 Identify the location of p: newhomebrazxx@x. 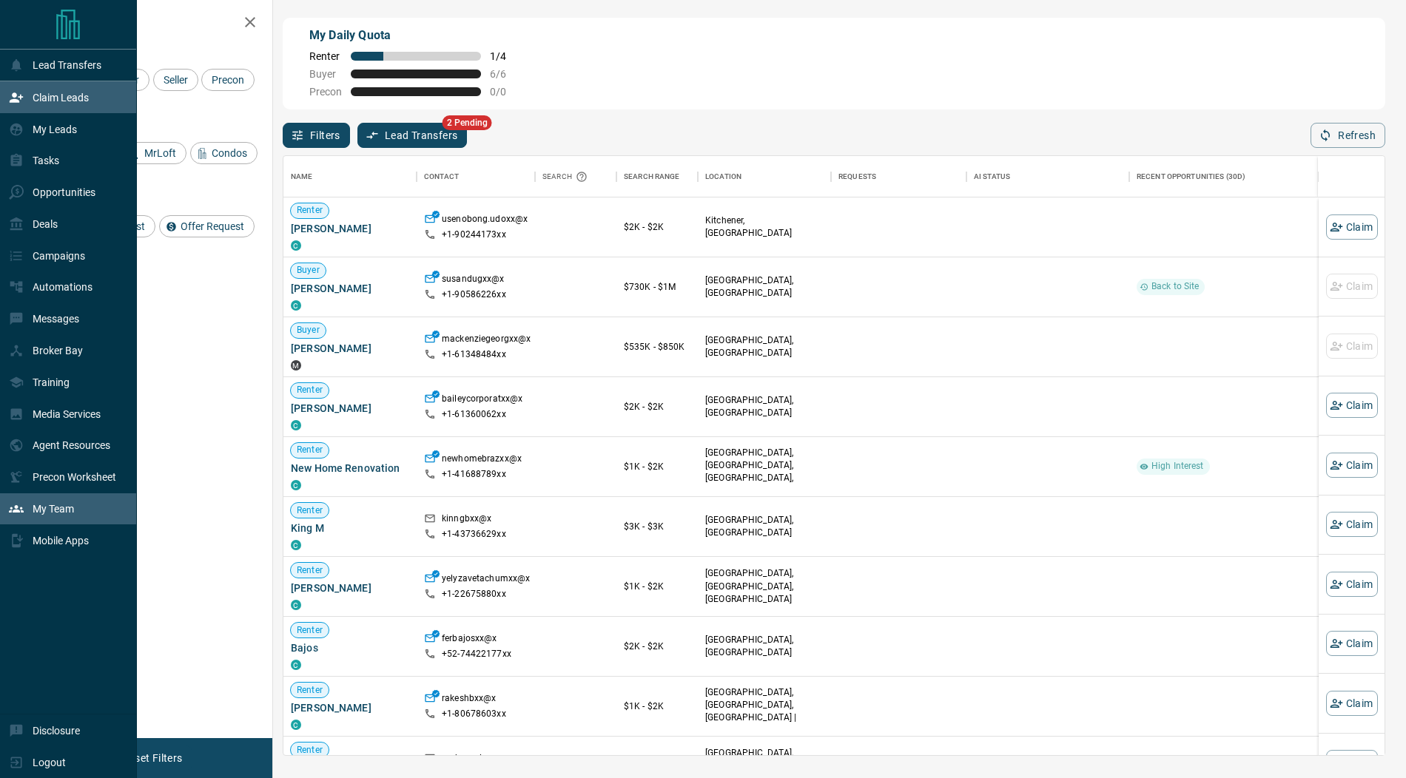
(482, 460).